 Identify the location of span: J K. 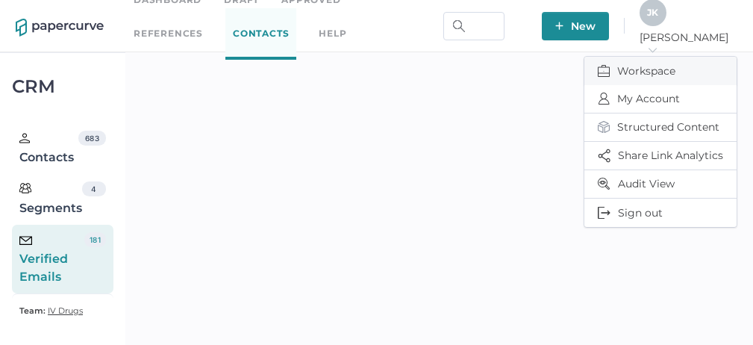
(652, 12).